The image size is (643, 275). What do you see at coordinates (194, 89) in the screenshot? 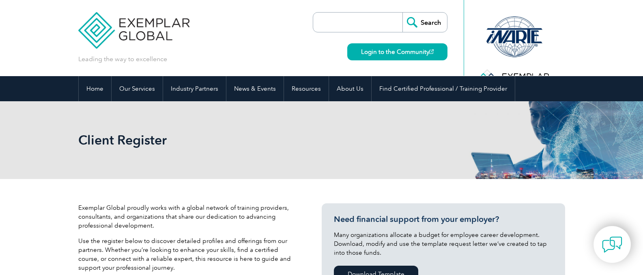
I see `a: Industry Partners` at bounding box center [194, 89].